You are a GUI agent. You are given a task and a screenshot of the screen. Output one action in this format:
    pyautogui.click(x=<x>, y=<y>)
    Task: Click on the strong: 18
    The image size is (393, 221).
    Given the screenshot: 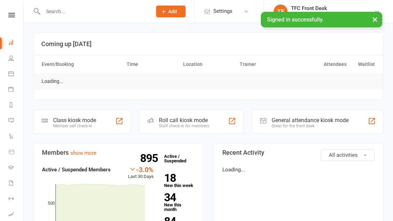 What is the action you would take?
    pyautogui.click(x=178, y=178)
    